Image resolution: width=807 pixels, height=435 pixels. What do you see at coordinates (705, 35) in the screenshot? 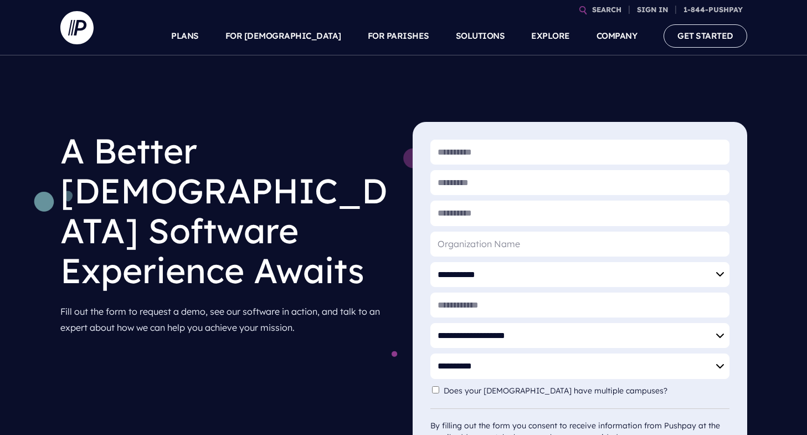
I see `a: GET STARTED` at bounding box center [705, 35].